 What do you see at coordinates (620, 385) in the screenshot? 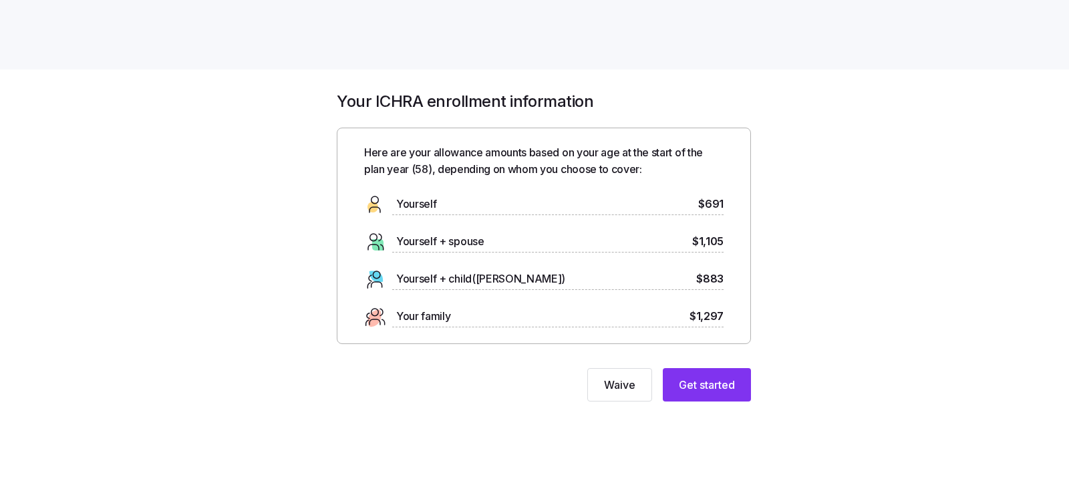
I see `span: Waive` at bounding box center [620, 385].